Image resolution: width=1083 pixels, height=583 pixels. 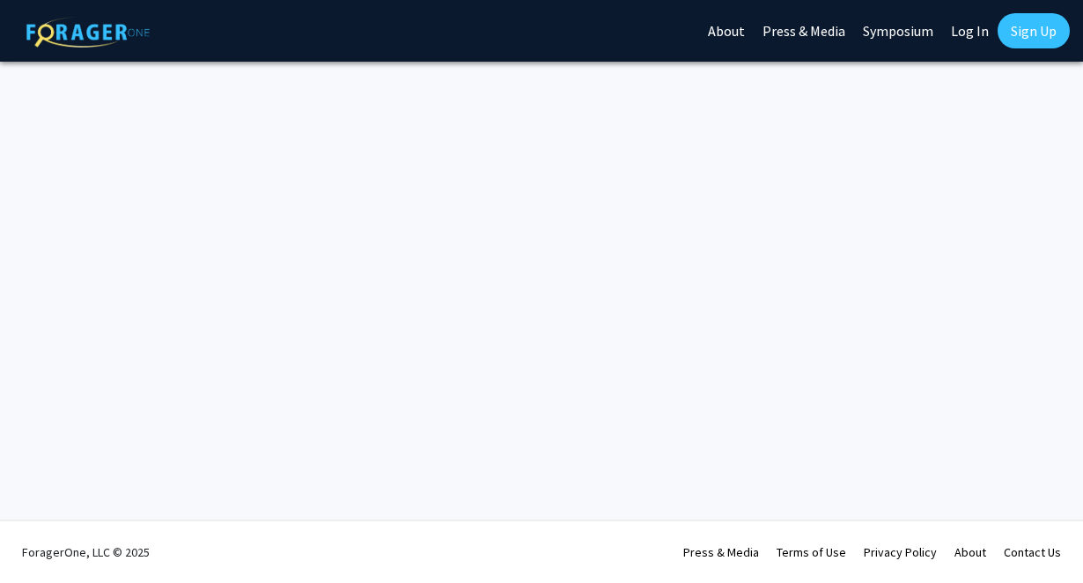 What do you see at coordinates (1032, 552) in the screenshot?
I see `a: Contact Us` at bounding box center [1032, 552].